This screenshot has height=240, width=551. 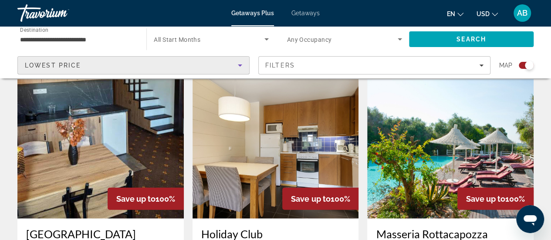 I want to click on span: Any Occupancy, so click(x=309, y=40).